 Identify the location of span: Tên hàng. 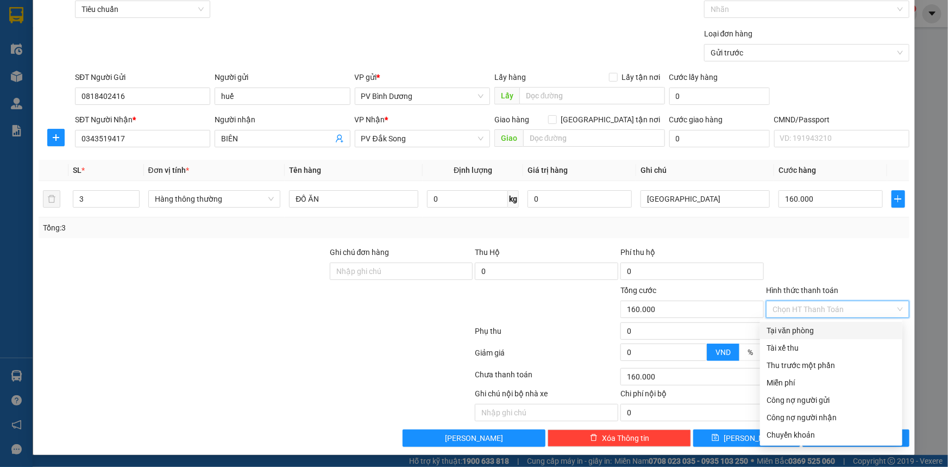
(305, 170).